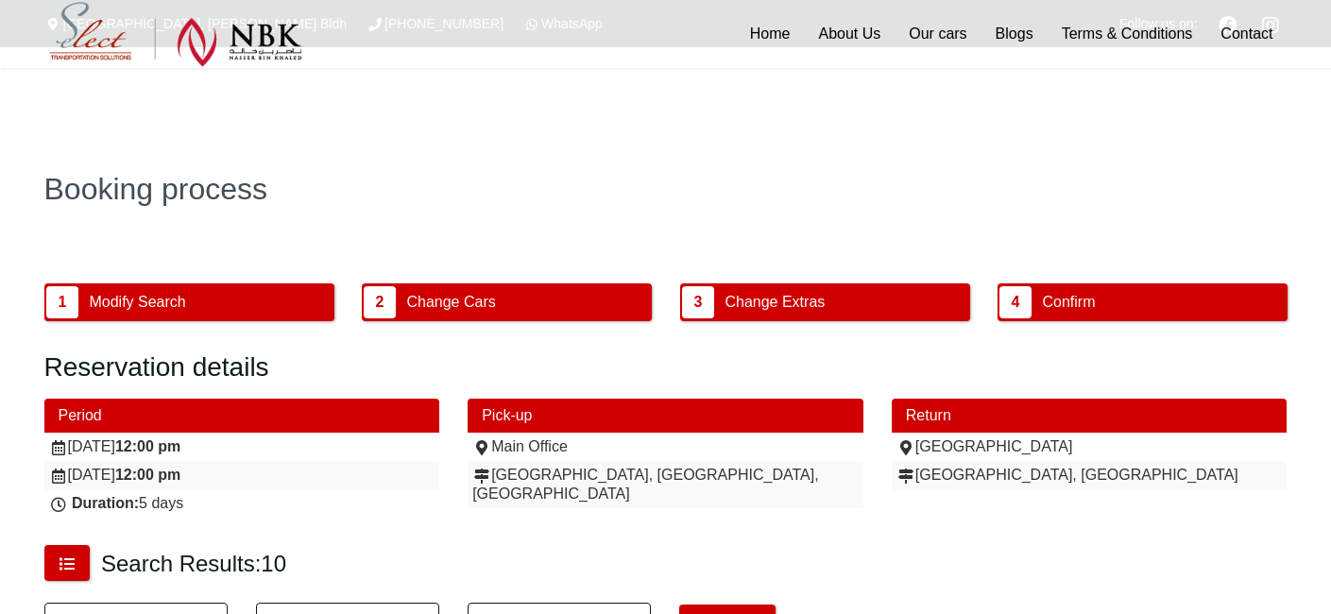 The image size is (1331, 614). What do you see at coordinates (176, 34) in the screenshot?
I see `img: Select Rent a Car` at bounding box center [176, 34].